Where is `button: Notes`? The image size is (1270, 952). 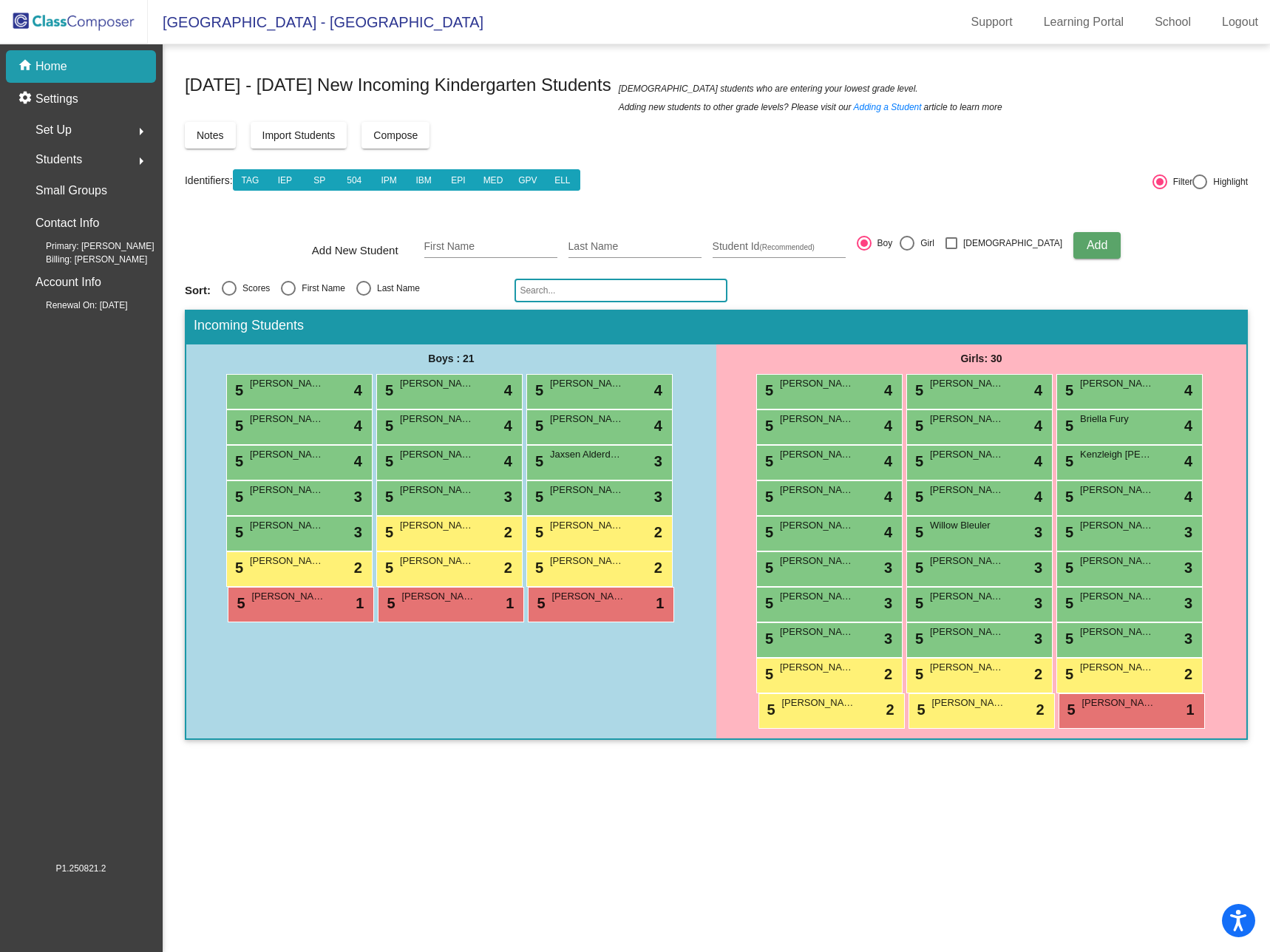 button: Notes is located at coordinates (210, 135).